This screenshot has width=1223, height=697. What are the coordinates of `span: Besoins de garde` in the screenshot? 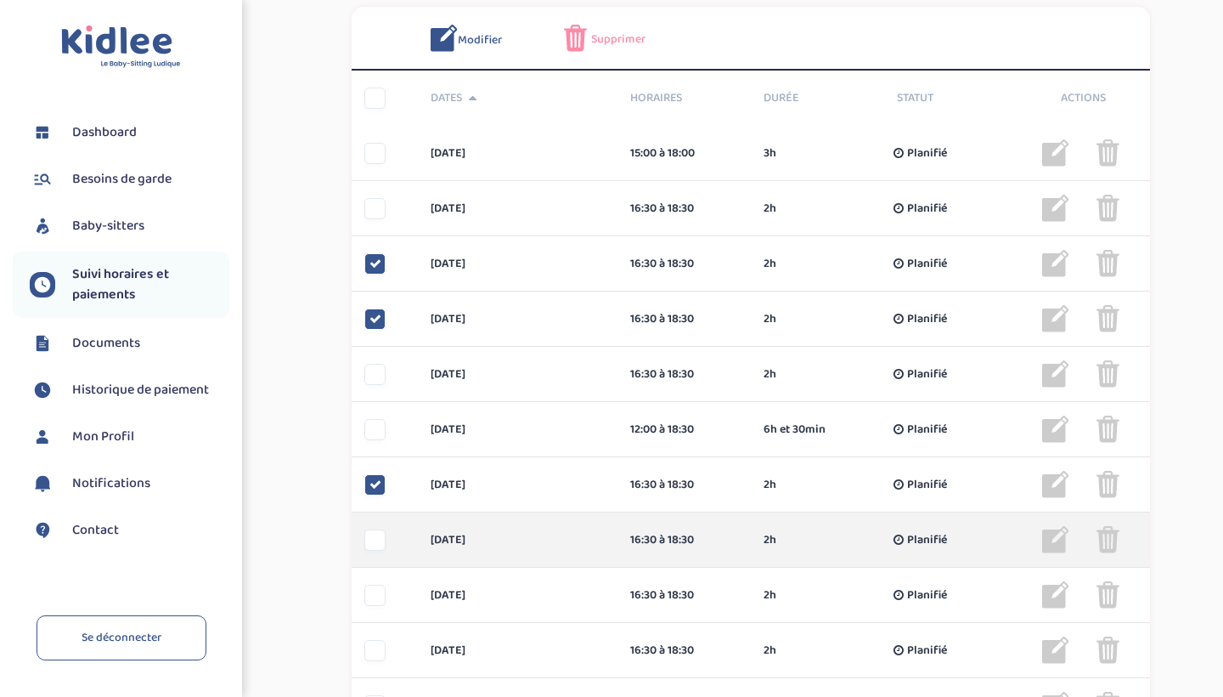 It's located at (121, 179).